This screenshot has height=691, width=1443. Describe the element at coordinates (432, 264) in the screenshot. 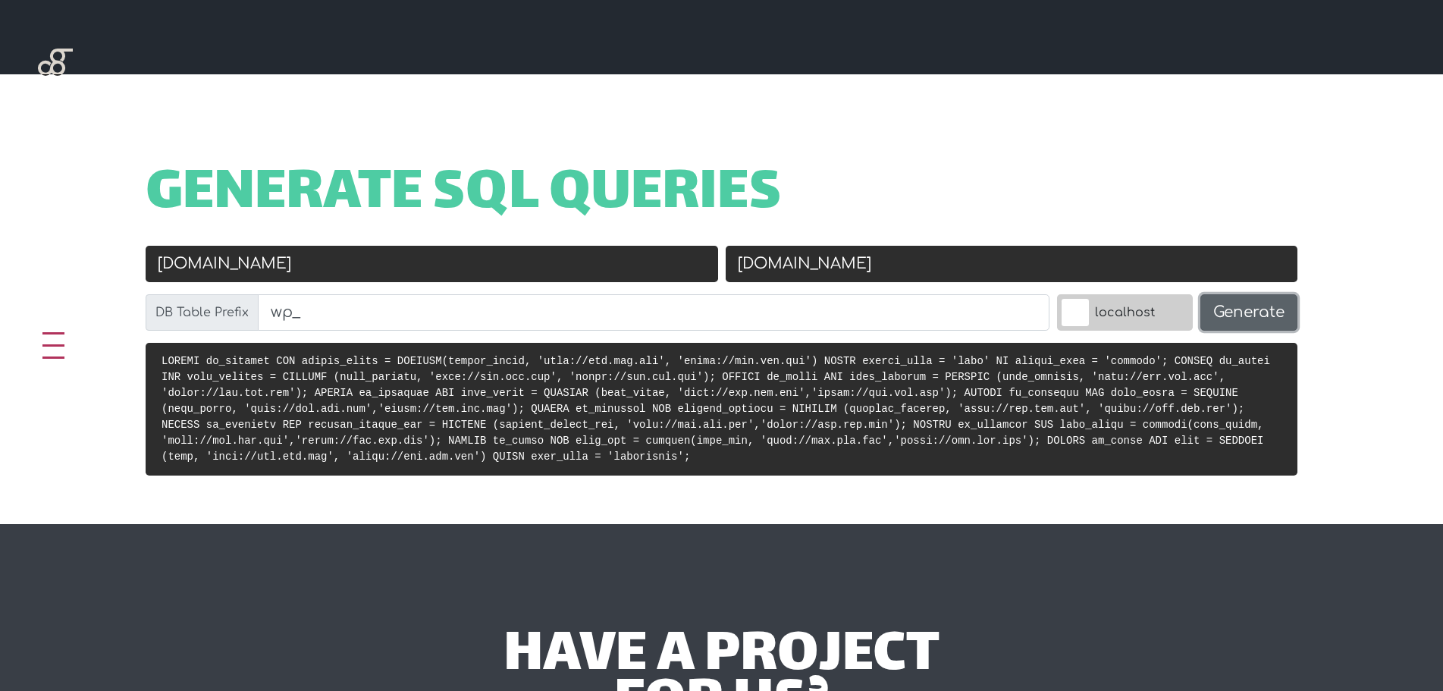

I see `input: Old URL` at that location.